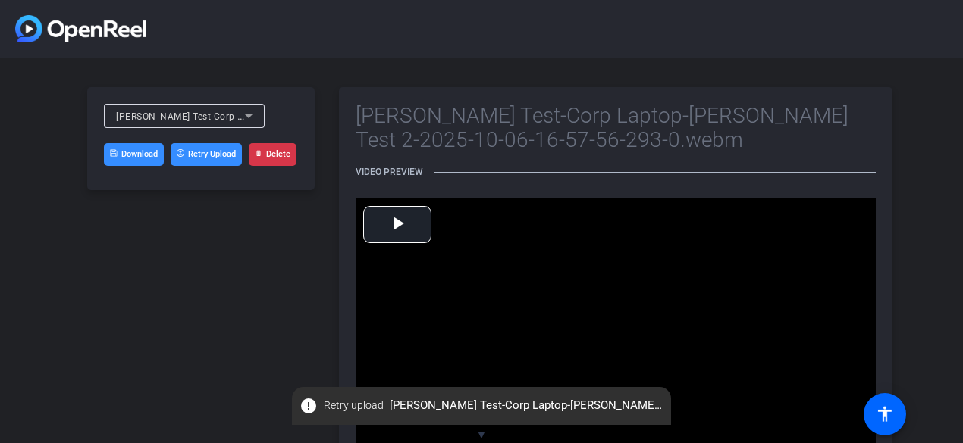 Image resolution: width=963 pixels, height=443 pixels. What do you see at coordinates (133, 155) in the screenshot?
I see `a: Download` at bounding box center [133, 155].